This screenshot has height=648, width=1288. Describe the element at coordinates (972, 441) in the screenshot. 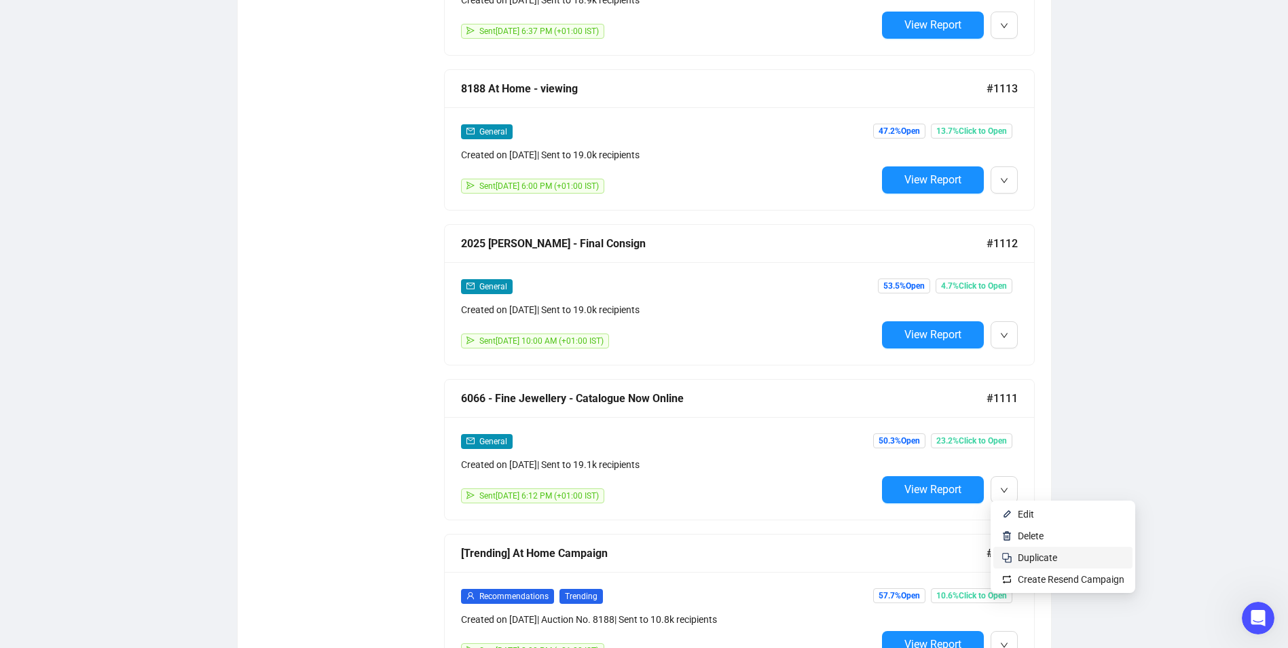

I see `span: 23.2% Click to Open` at that location.